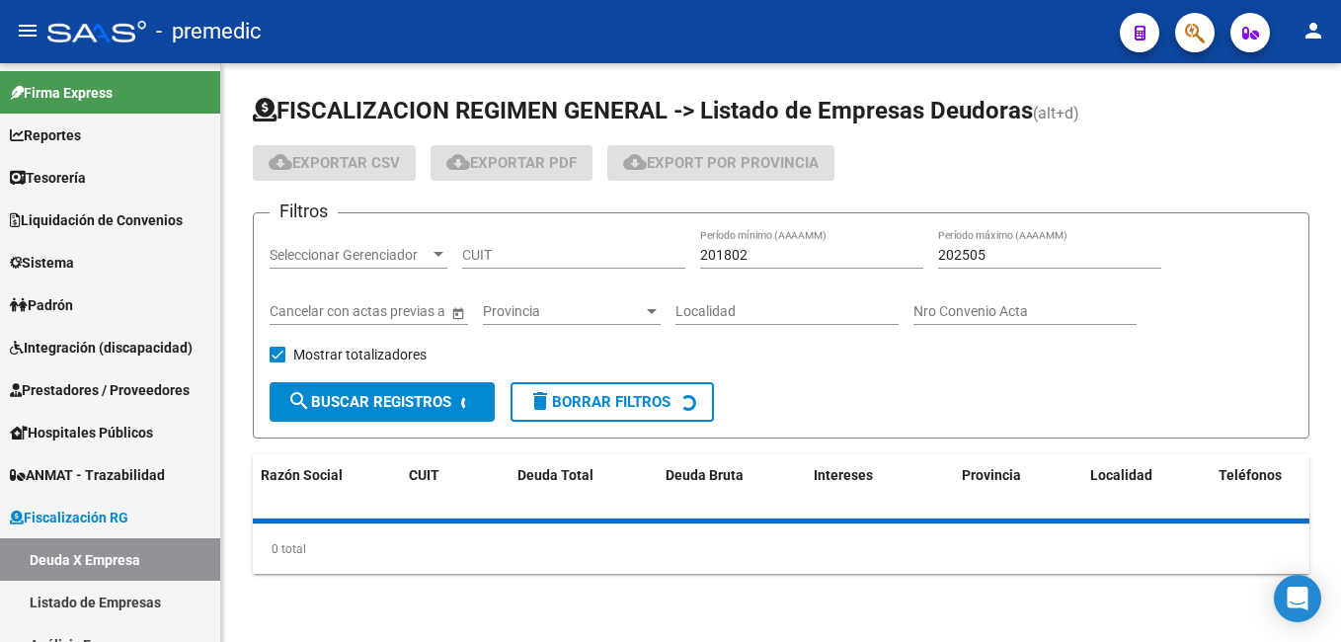 The width and height of the screenshot is (1341, 642). I want to click on span: Intereses, so click(843, 475).